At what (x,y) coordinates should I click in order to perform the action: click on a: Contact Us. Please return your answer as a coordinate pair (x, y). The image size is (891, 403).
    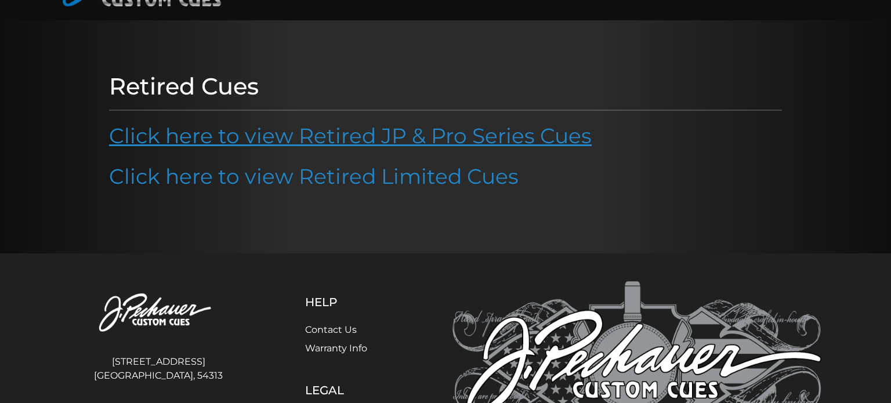
    Looking at the image, I should click on (331, 330).